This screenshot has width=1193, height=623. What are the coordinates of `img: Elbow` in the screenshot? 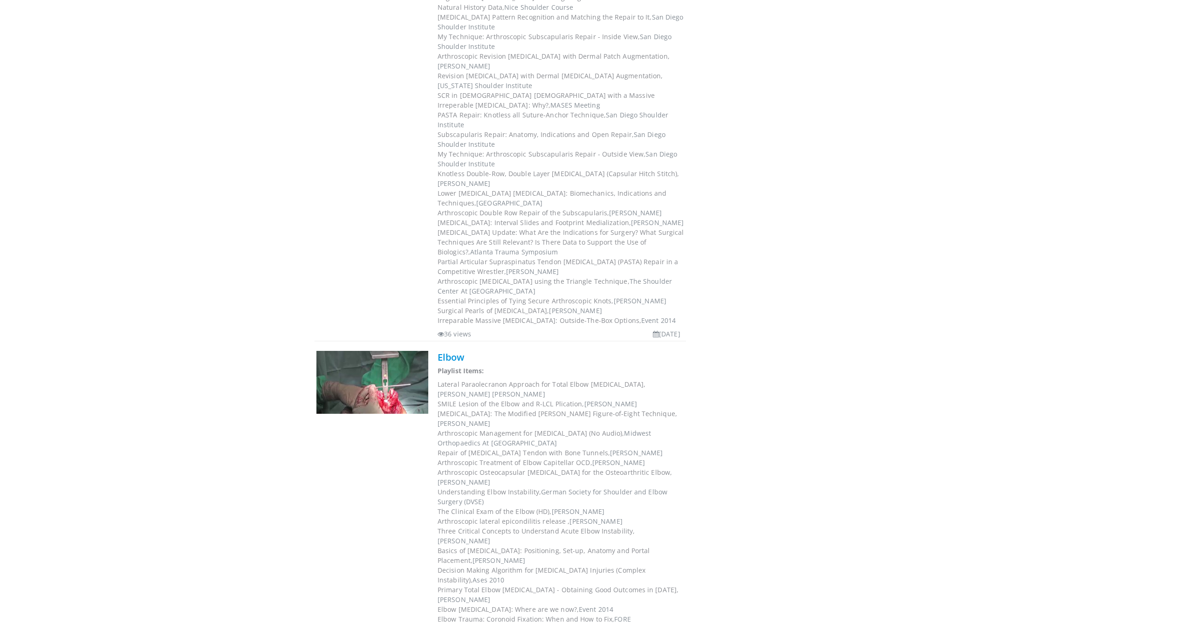 It's located at (372, 382).